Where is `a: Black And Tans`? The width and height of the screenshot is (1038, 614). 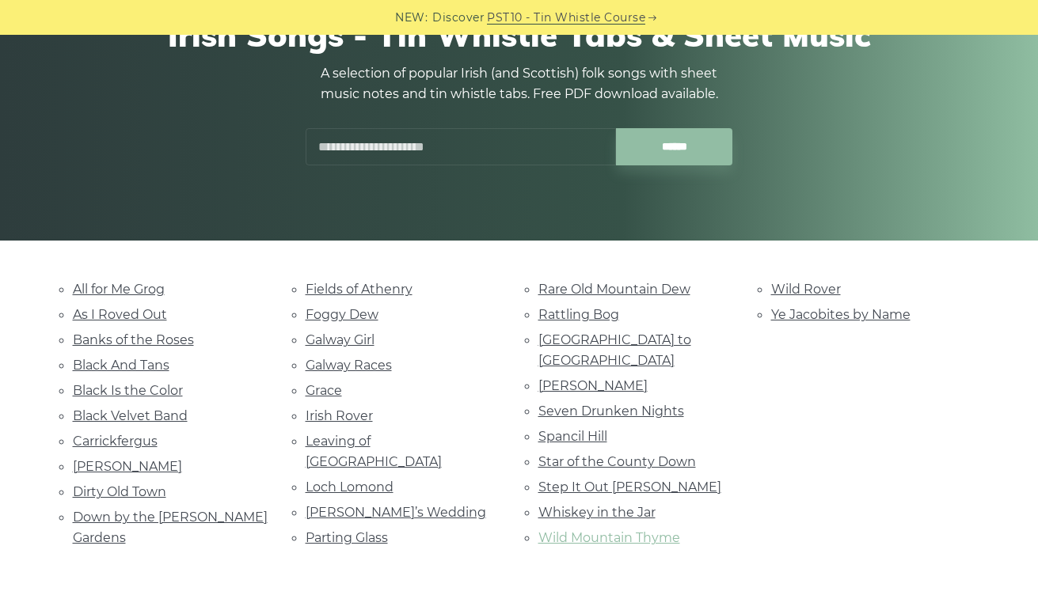 a: Black And Tans is located at coordinates (121, 365).